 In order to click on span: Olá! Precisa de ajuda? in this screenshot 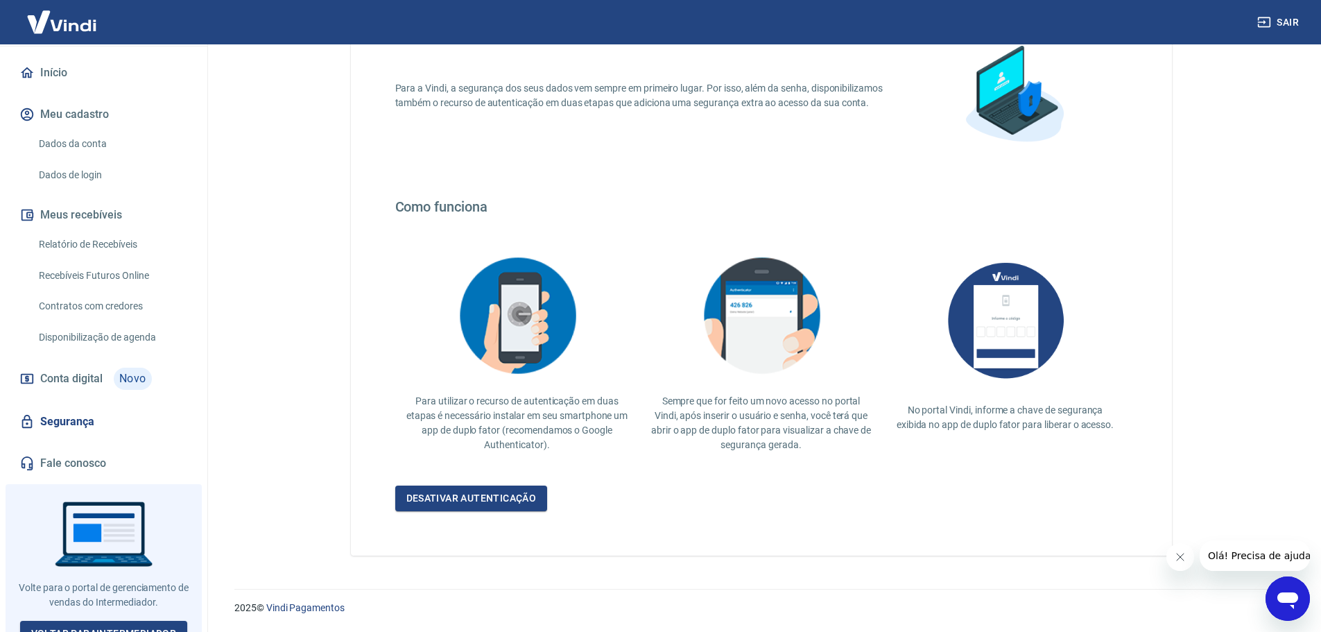, I will do `click(62, 15)`.